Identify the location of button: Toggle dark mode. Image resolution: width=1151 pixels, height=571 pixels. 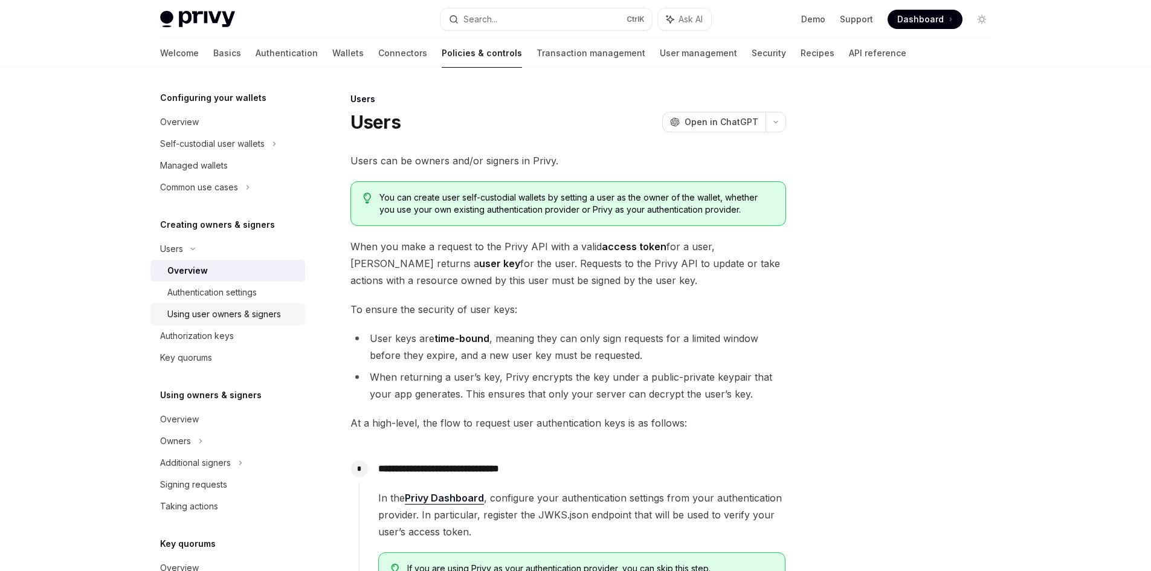
(982, 19).